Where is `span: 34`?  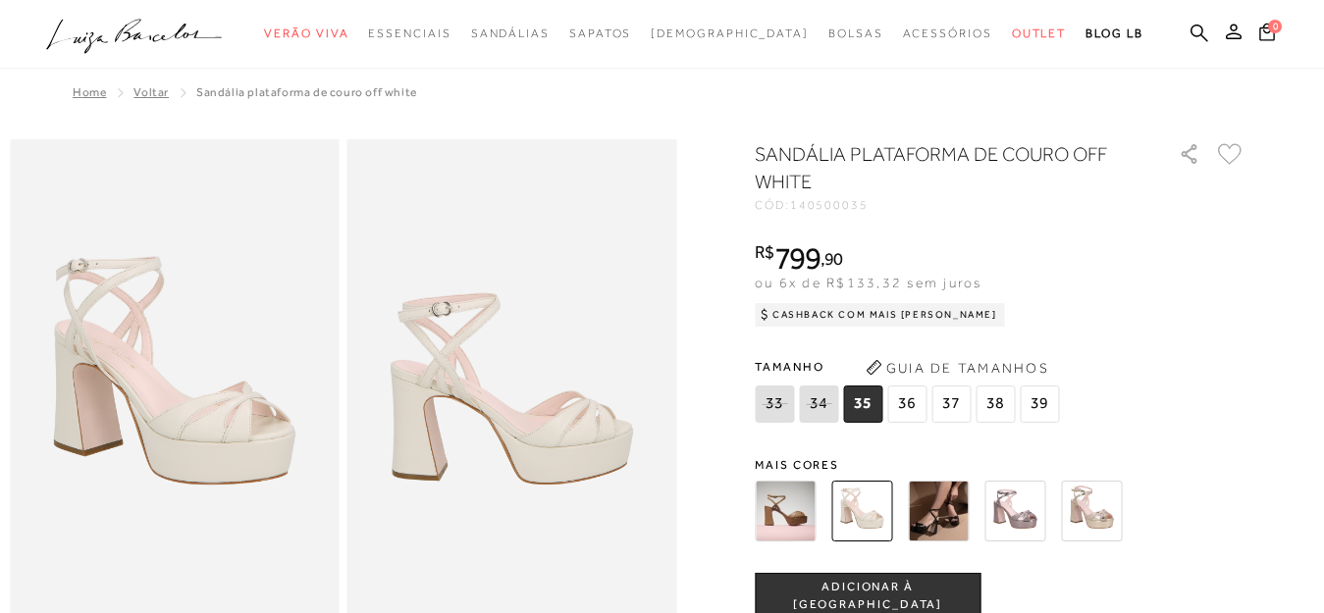 span: 34 is located at coordinates (818, 404).